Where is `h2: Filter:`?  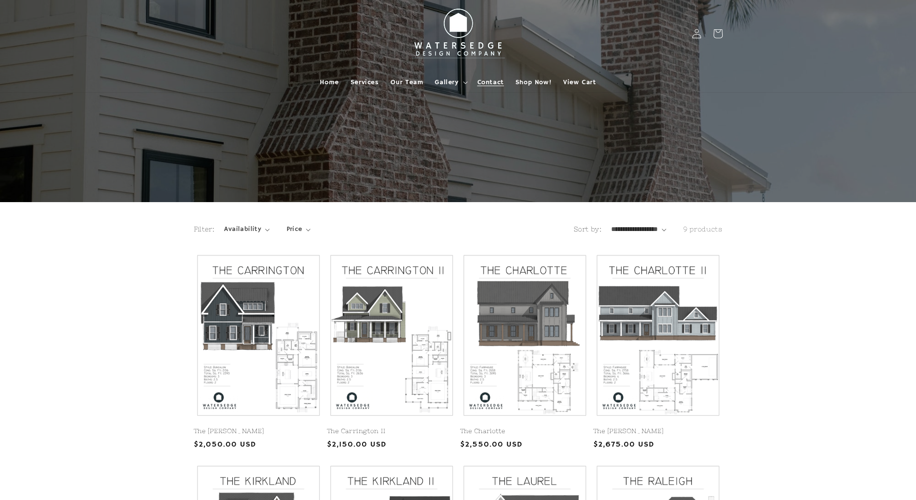
h2: Filter: is located at coordinates (204, 229).